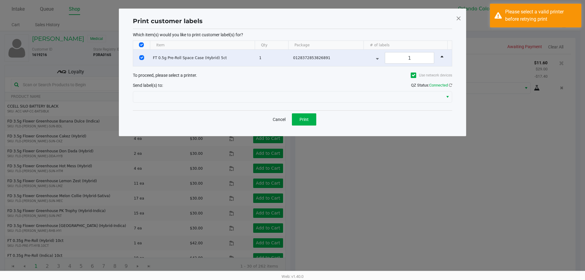  Describe the element at coordinates (148, 85) in the screenshot. I see `span: Send label(s) to:` at that location.